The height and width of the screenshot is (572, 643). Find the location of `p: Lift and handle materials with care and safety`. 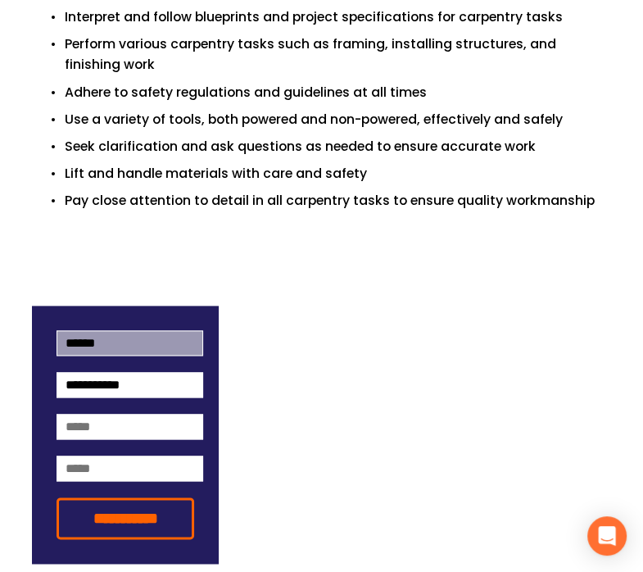

p: Lift and handle materials with care and safety is located at coordinates (337, 173).